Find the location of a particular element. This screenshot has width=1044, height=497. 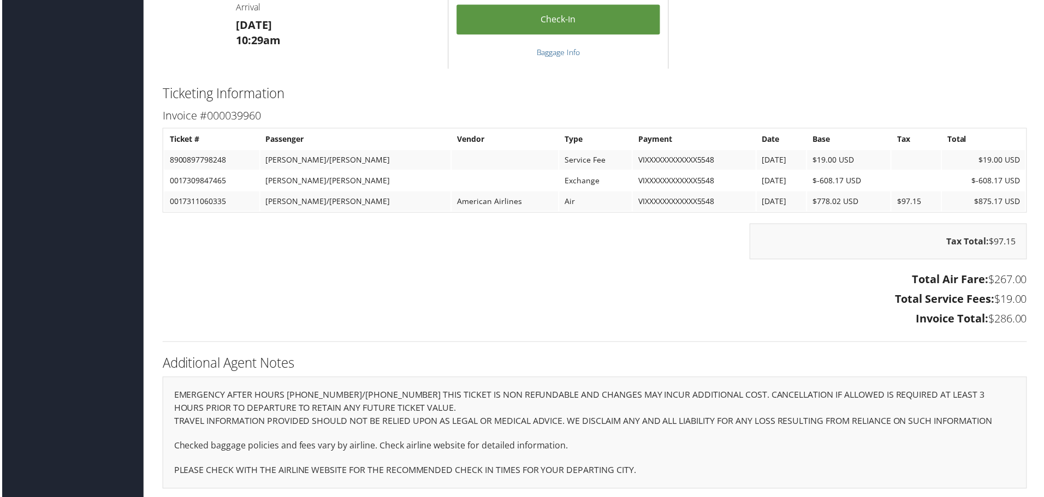

strong: Tax Total: is located at coordinates (969, 242).